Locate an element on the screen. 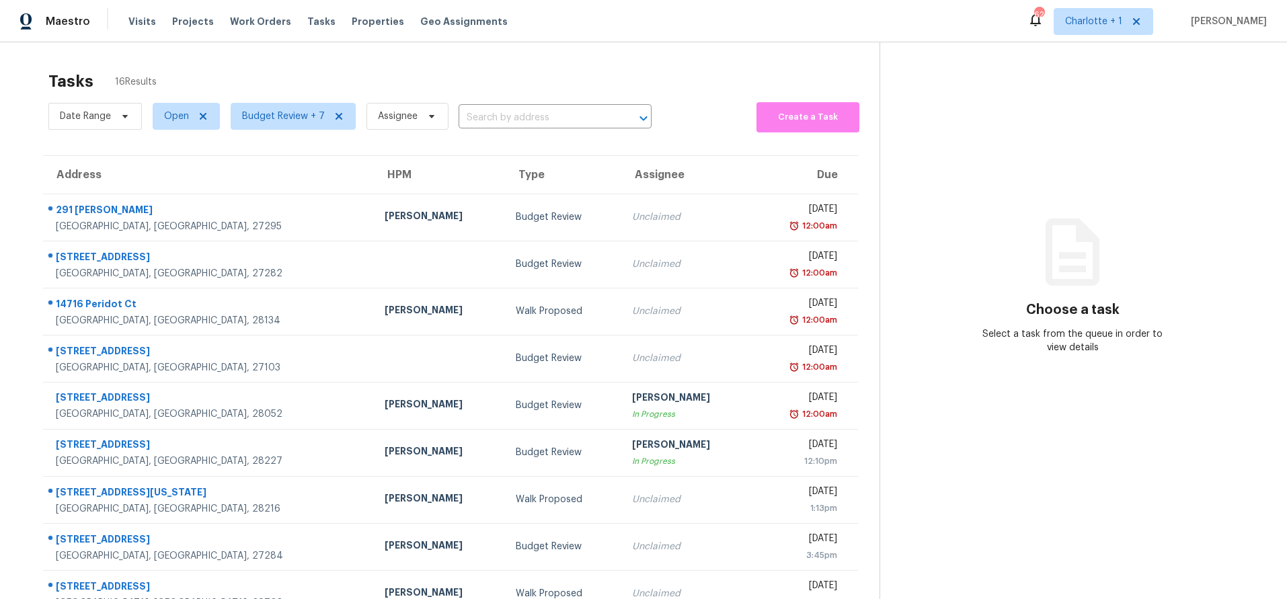 This screenshot has width=1287, height=599. button: Create a Task is located at coordinates (807, 117).